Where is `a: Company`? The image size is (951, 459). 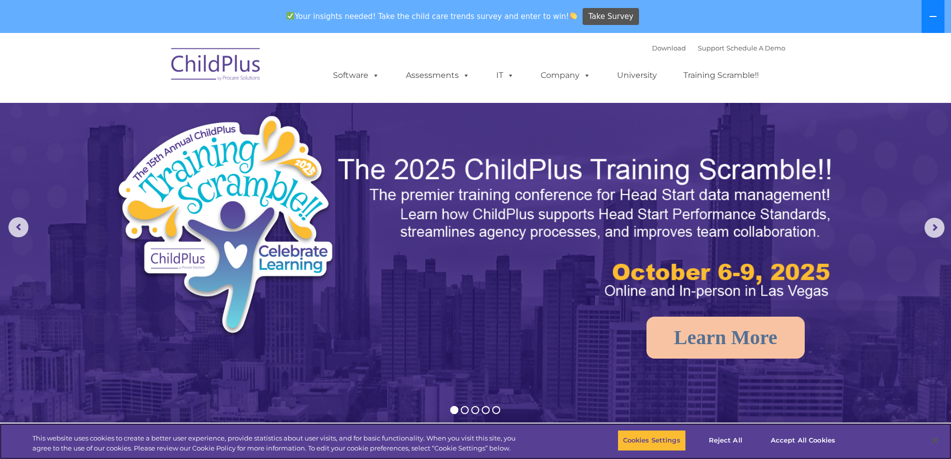
a: Company is located at coordinates (566, 75).